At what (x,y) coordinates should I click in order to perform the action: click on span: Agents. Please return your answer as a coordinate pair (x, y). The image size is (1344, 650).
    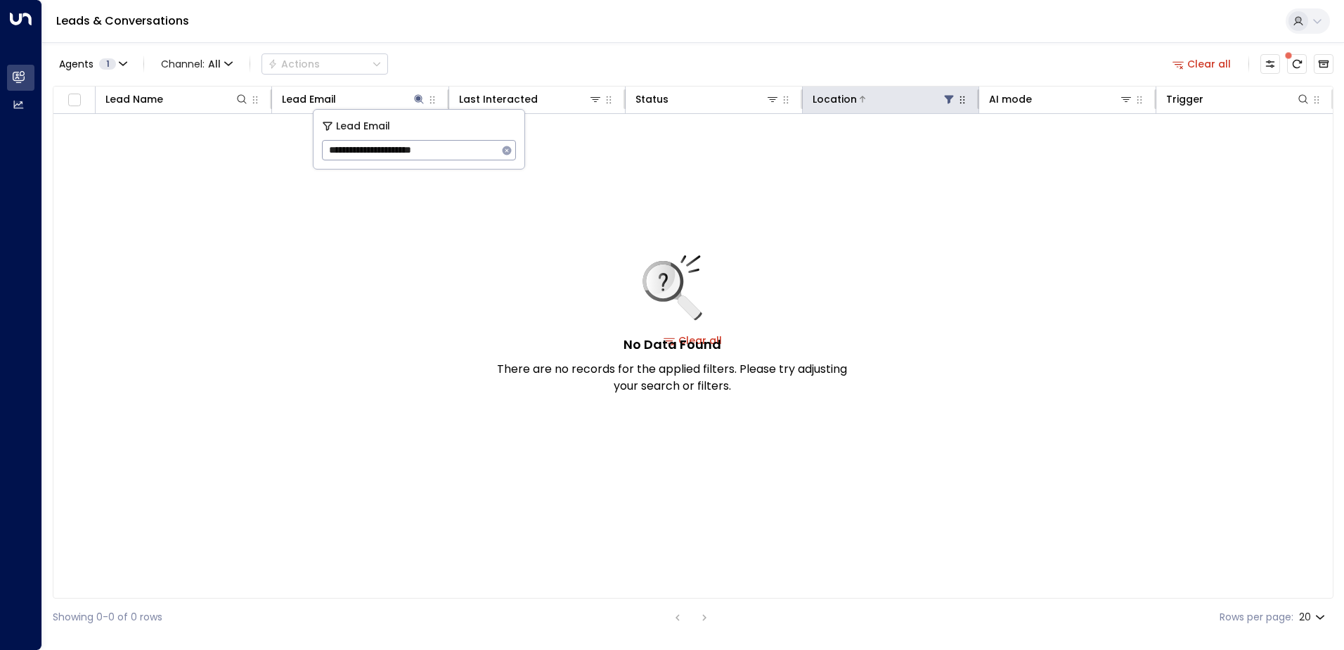
    Looking at the image, I should click on (76, 64).